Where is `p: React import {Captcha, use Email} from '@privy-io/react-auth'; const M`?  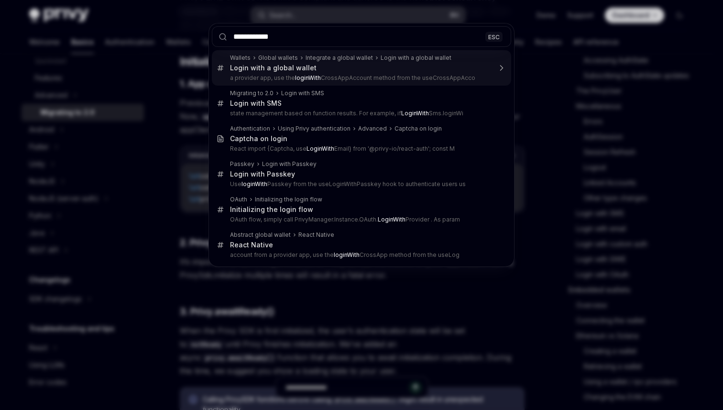
p: React import {Captcha, use Email} from '@privy-io/react-auth'; const M is located at coordinates (361, 149).